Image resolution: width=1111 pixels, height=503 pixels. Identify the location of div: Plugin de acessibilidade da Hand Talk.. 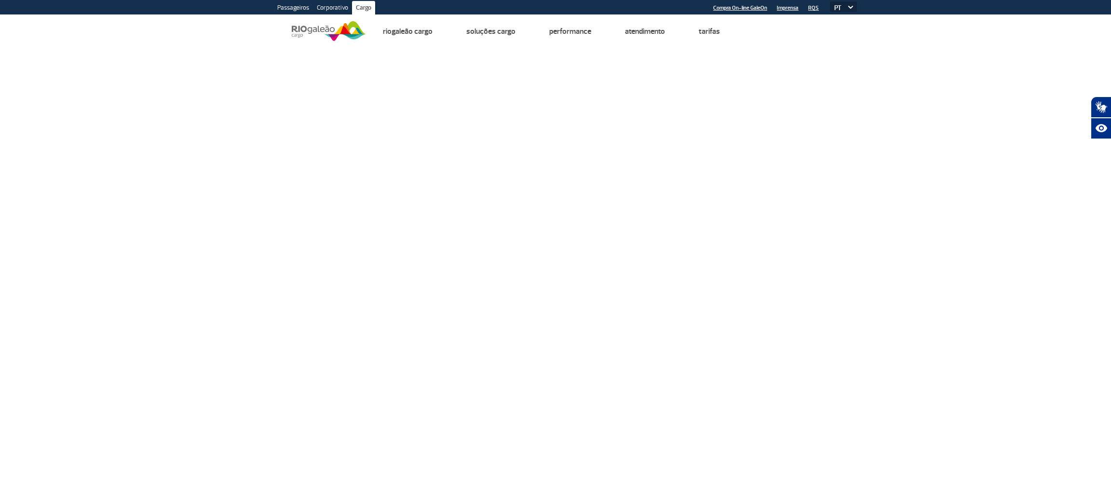
(1101, 118).